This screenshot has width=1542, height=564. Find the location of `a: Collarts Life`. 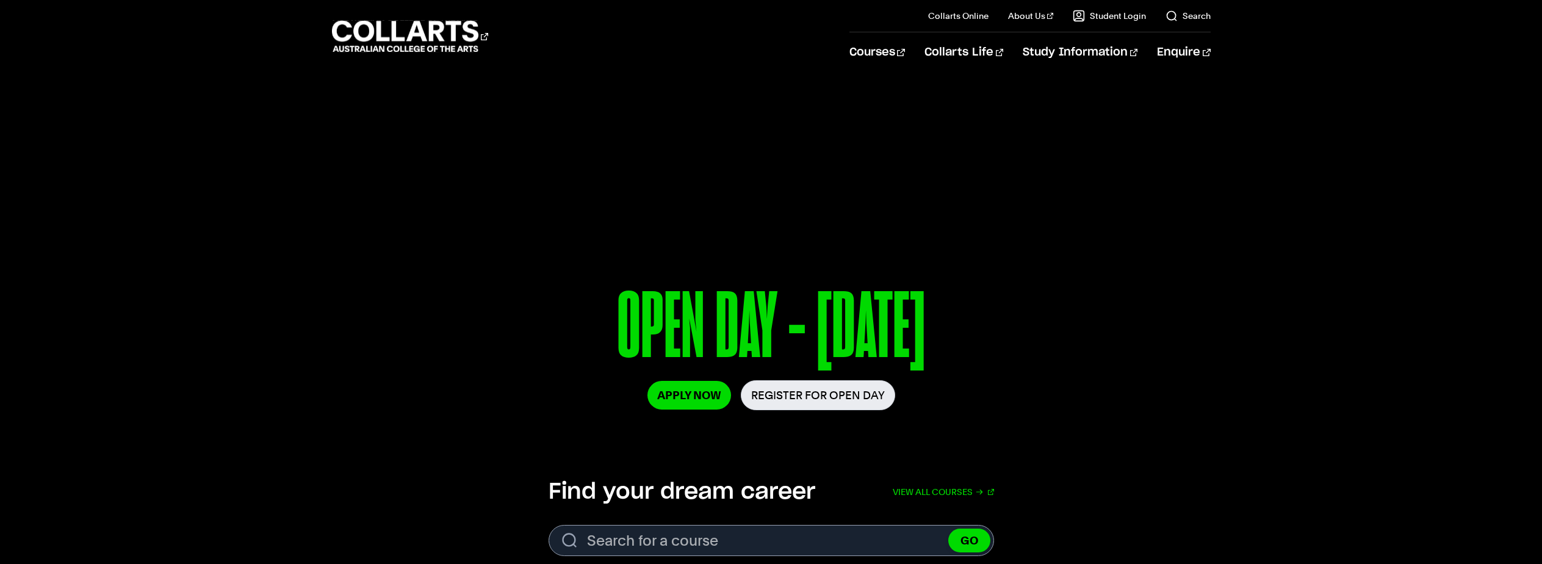

a: Collarts Life is located at coordinates (964, 52).